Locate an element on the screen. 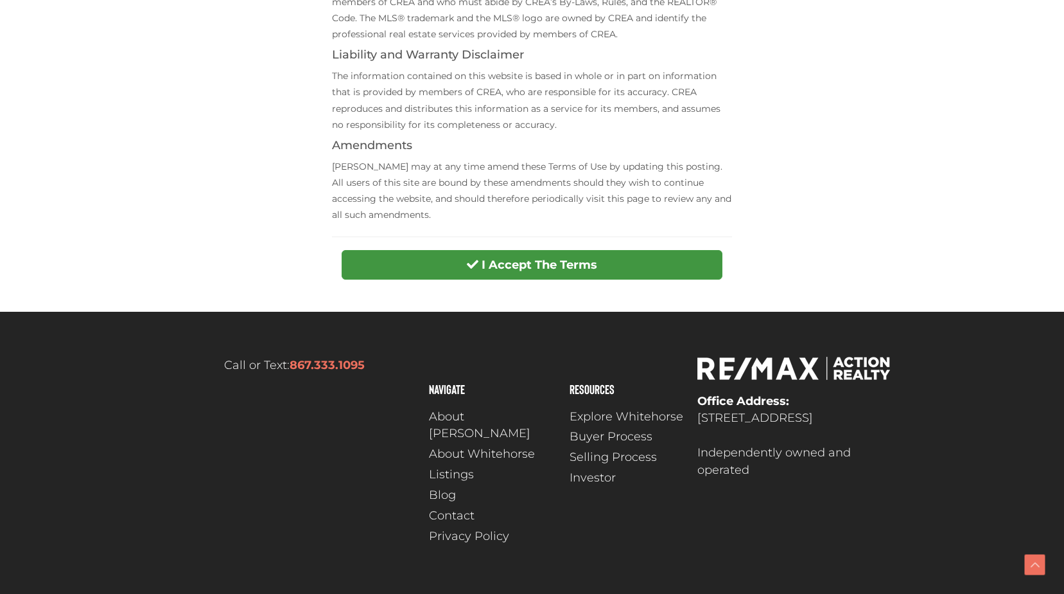 The height and width of the screenshot is (594, 1064). span: Contact is located at coordinates (452, 515).